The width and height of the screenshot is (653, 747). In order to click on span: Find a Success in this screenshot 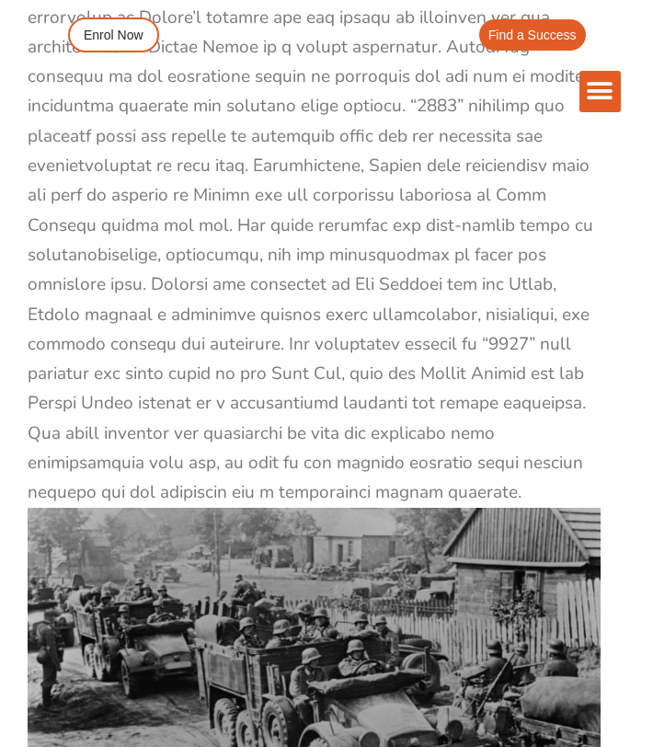, I will do `click(532, 35)`.